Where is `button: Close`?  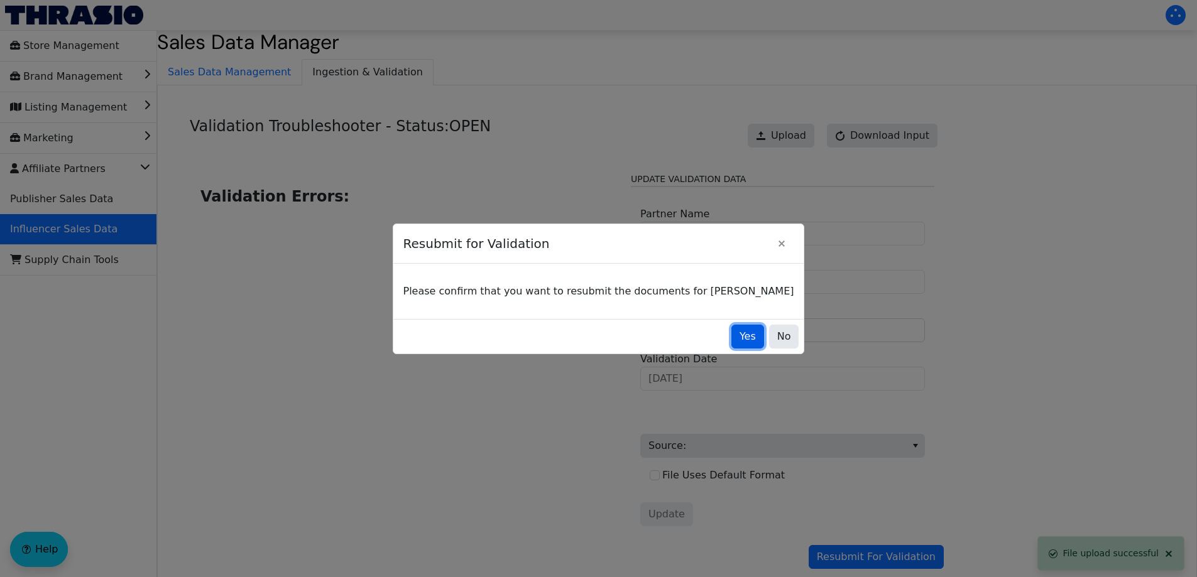
button: Close is located at coordinates (781, 244).